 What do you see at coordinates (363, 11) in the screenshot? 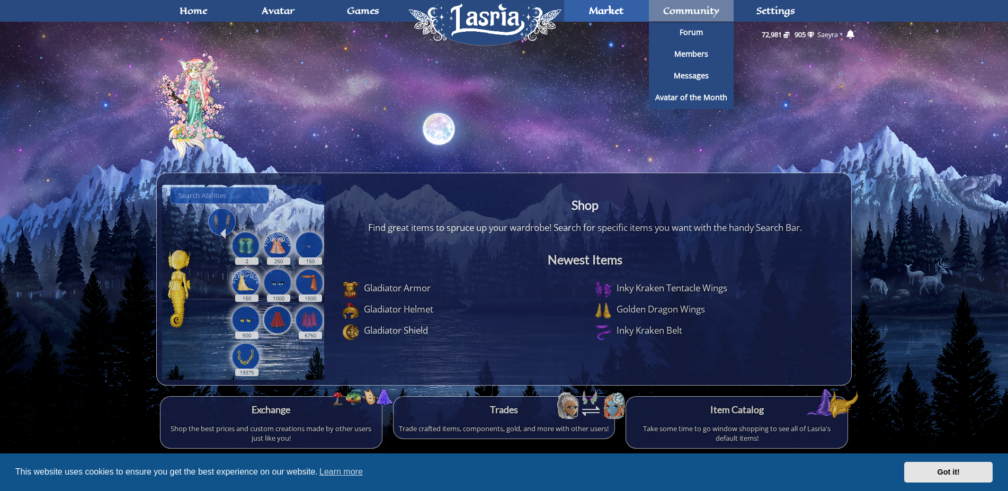
I see `span: Games` at bounding box center [363, 11].